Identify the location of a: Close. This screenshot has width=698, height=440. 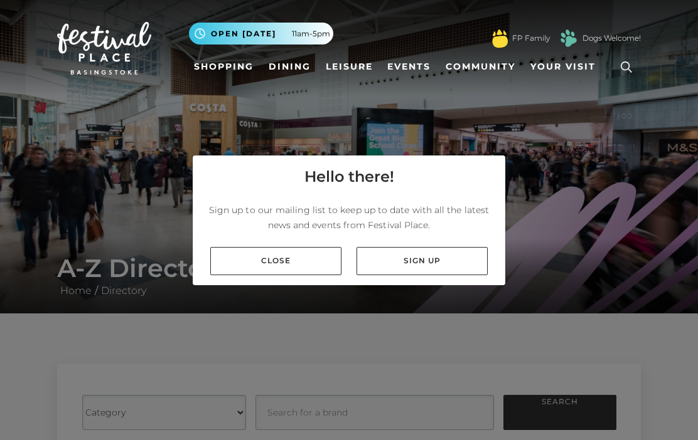
(275, 261).